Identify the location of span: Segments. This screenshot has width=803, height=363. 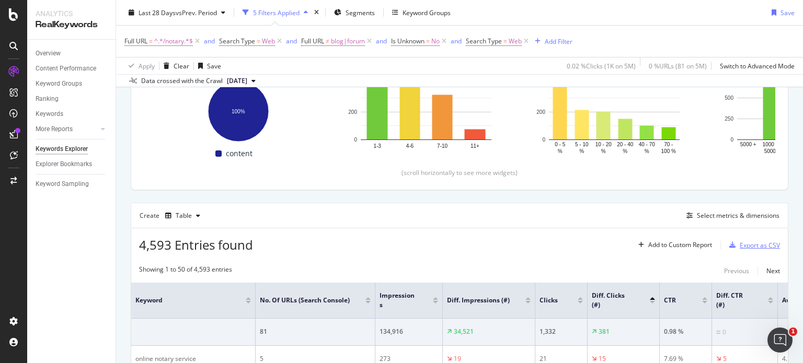
(360, 12).